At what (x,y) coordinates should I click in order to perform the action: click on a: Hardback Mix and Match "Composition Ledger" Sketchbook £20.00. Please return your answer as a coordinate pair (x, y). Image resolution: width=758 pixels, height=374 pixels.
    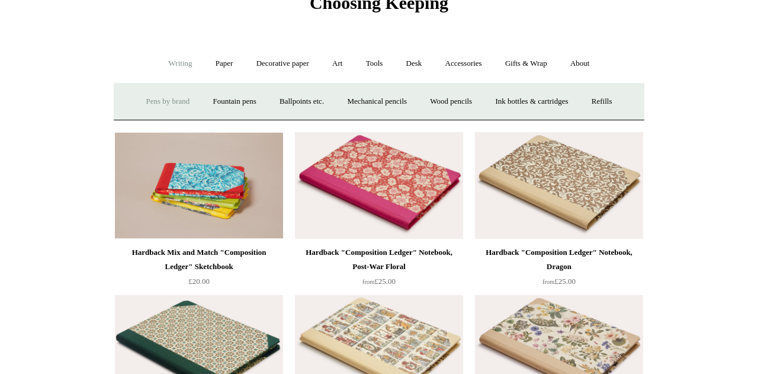
    Looking at the image, I should click on (199, 269).